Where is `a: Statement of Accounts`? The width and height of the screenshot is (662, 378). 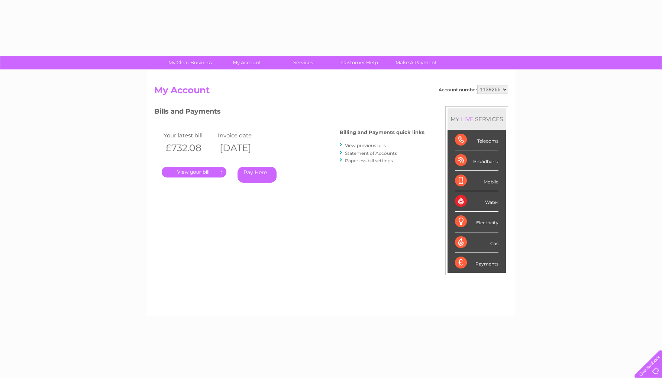 a: Statement of Accounts is located at coordinates (371, 153).